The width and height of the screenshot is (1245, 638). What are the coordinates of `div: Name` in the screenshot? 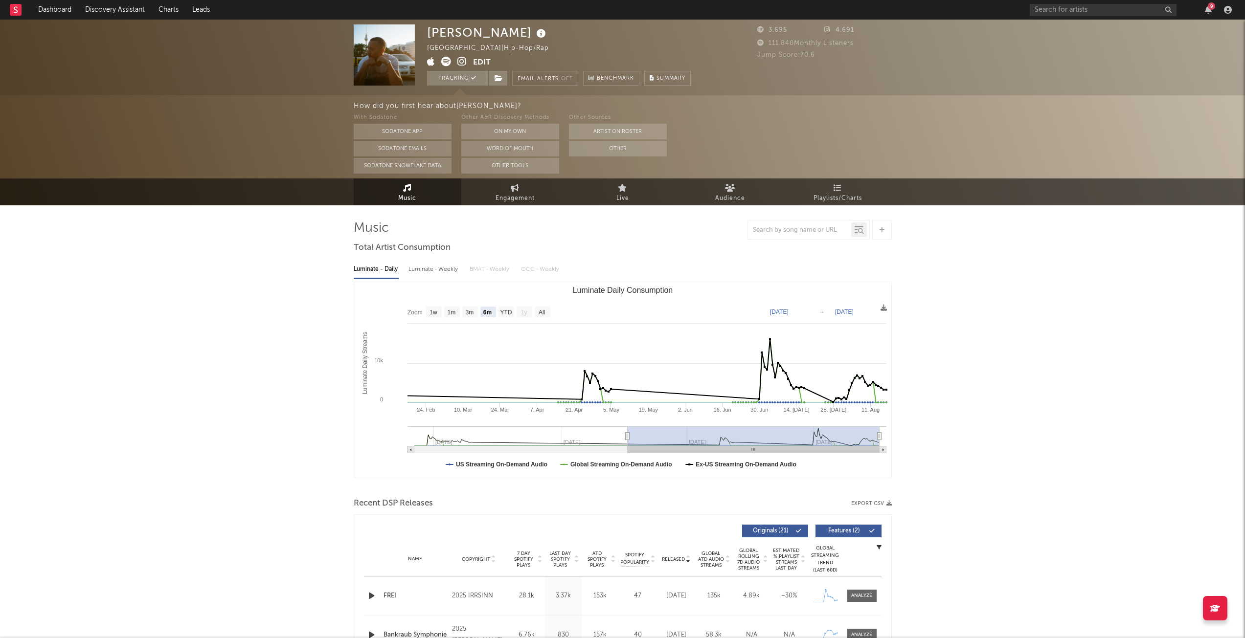 It's located at (415, 559).